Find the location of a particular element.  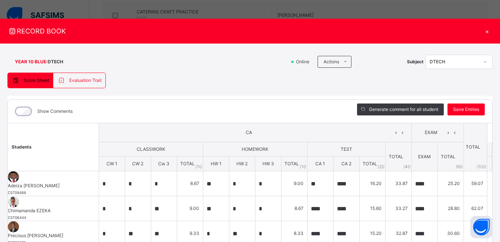

span: CST06444 is located at coordinates (17, 217).